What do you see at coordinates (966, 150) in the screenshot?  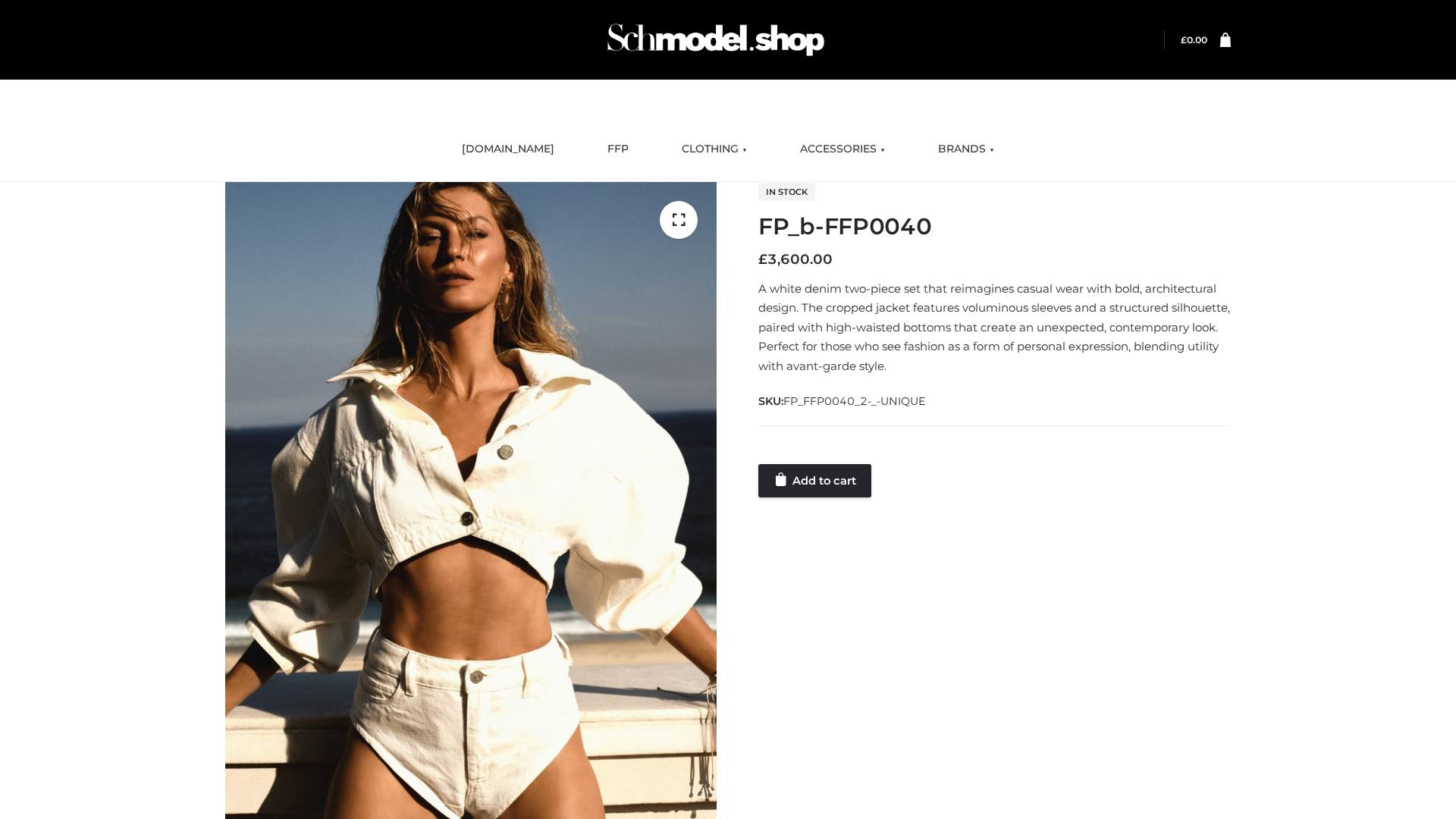 I see `a: BRANDS` at bounding box center [966, 150].